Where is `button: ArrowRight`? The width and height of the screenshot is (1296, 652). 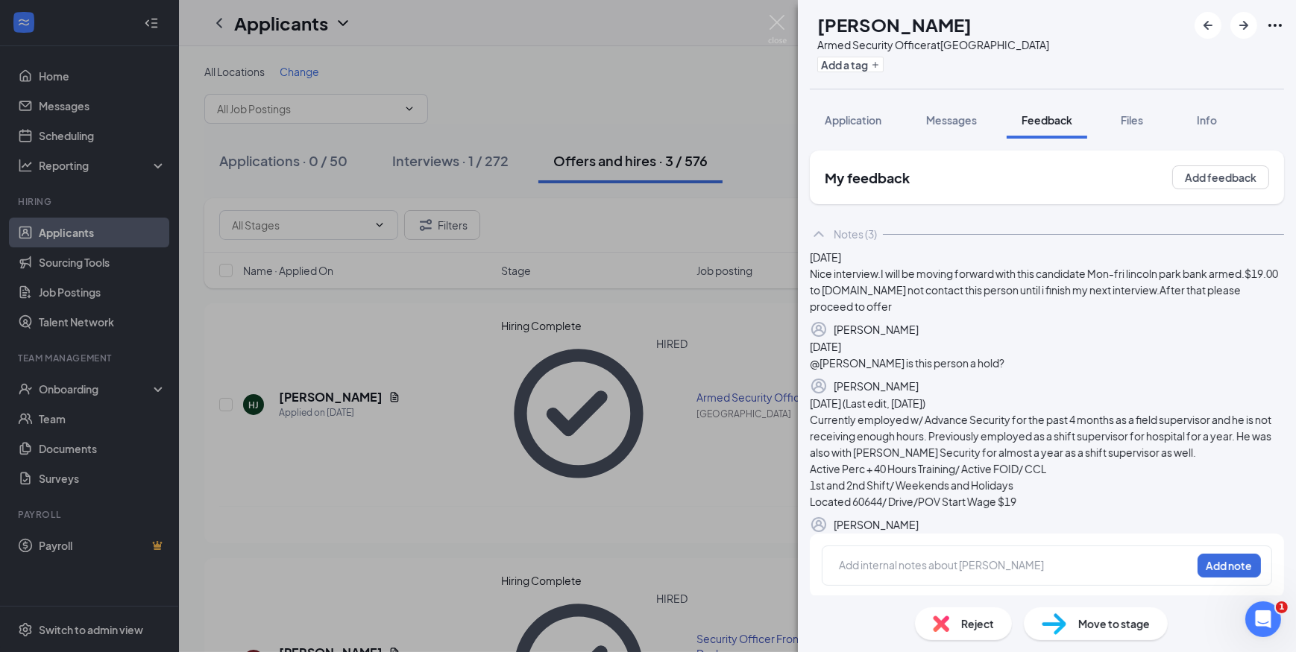 button: ArrowRight is located at coordinates (1244, 25).